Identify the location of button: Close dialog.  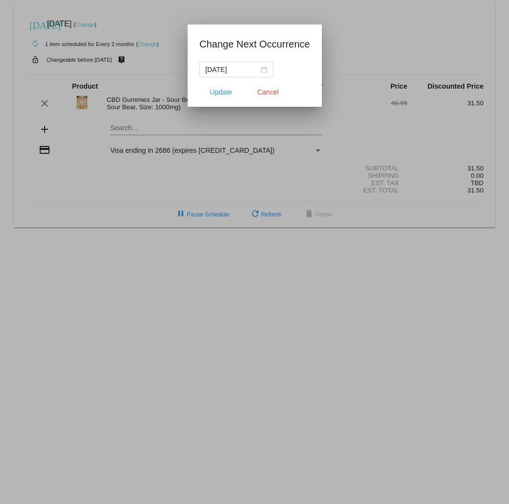
(268, 92).